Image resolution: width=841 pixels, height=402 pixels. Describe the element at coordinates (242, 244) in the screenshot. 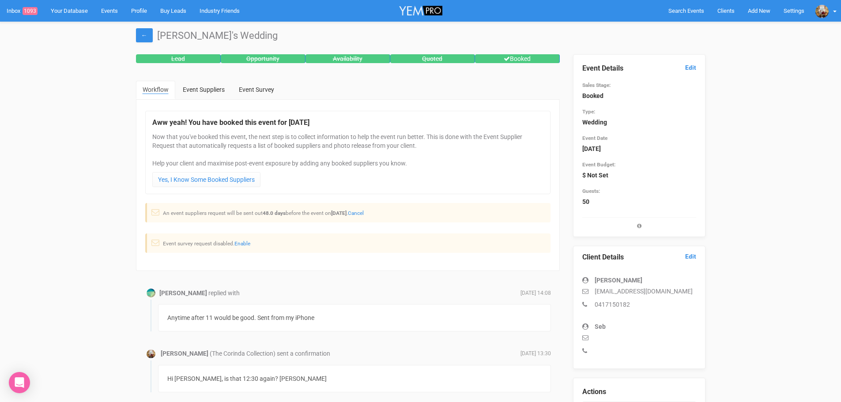

I see `a: Enable` at that location.